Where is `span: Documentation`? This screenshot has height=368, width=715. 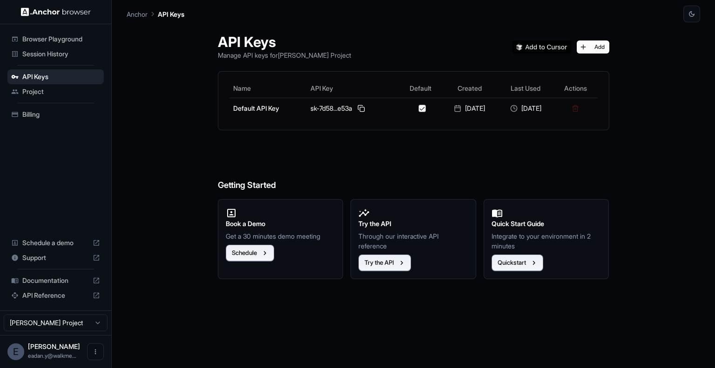 span: Documentation is located at coordinates (55, 281).